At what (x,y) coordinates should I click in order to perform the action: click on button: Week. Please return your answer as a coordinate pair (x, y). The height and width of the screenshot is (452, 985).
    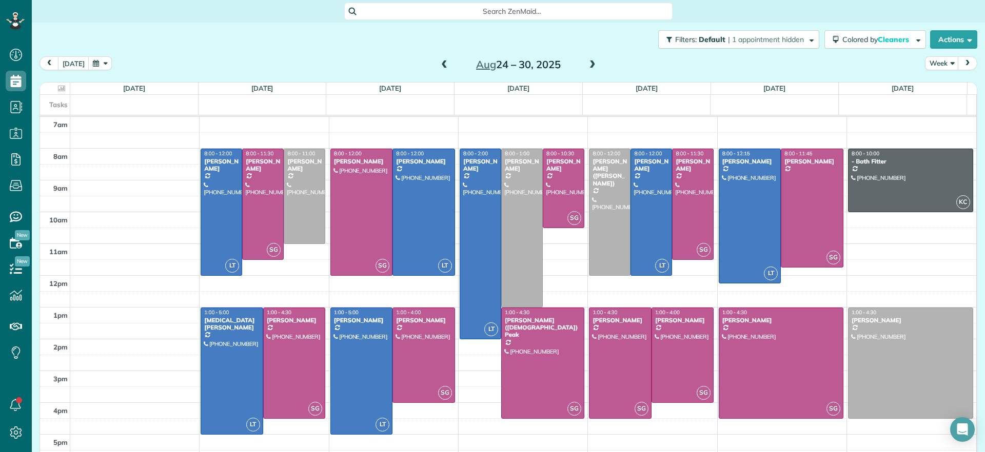
    Looking at the image, I should click on (942, 63).